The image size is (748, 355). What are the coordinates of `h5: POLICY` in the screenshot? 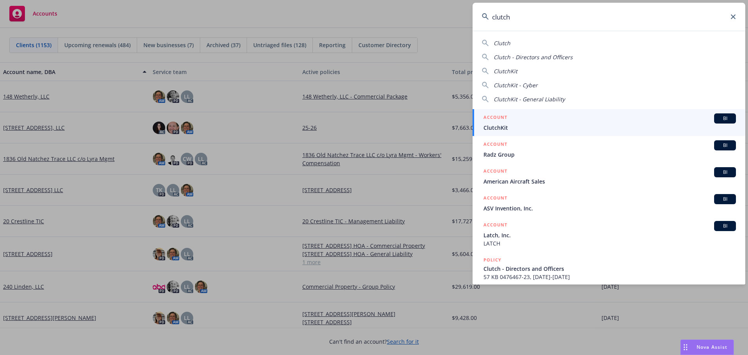 It's located at (492, 260).